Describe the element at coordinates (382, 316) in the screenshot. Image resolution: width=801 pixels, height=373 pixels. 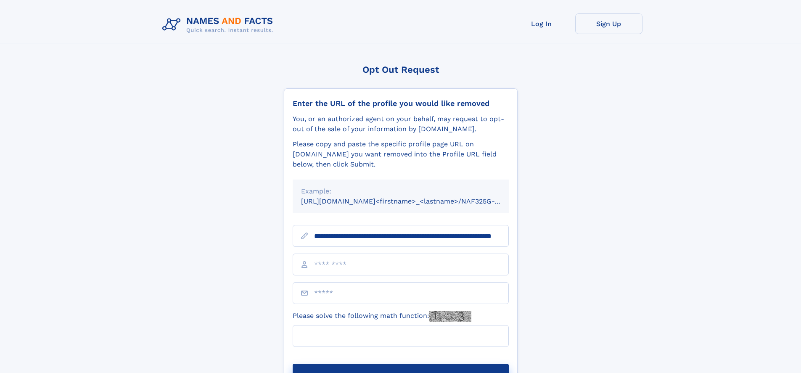
I see `label: Please solve the following math function:` at that location.